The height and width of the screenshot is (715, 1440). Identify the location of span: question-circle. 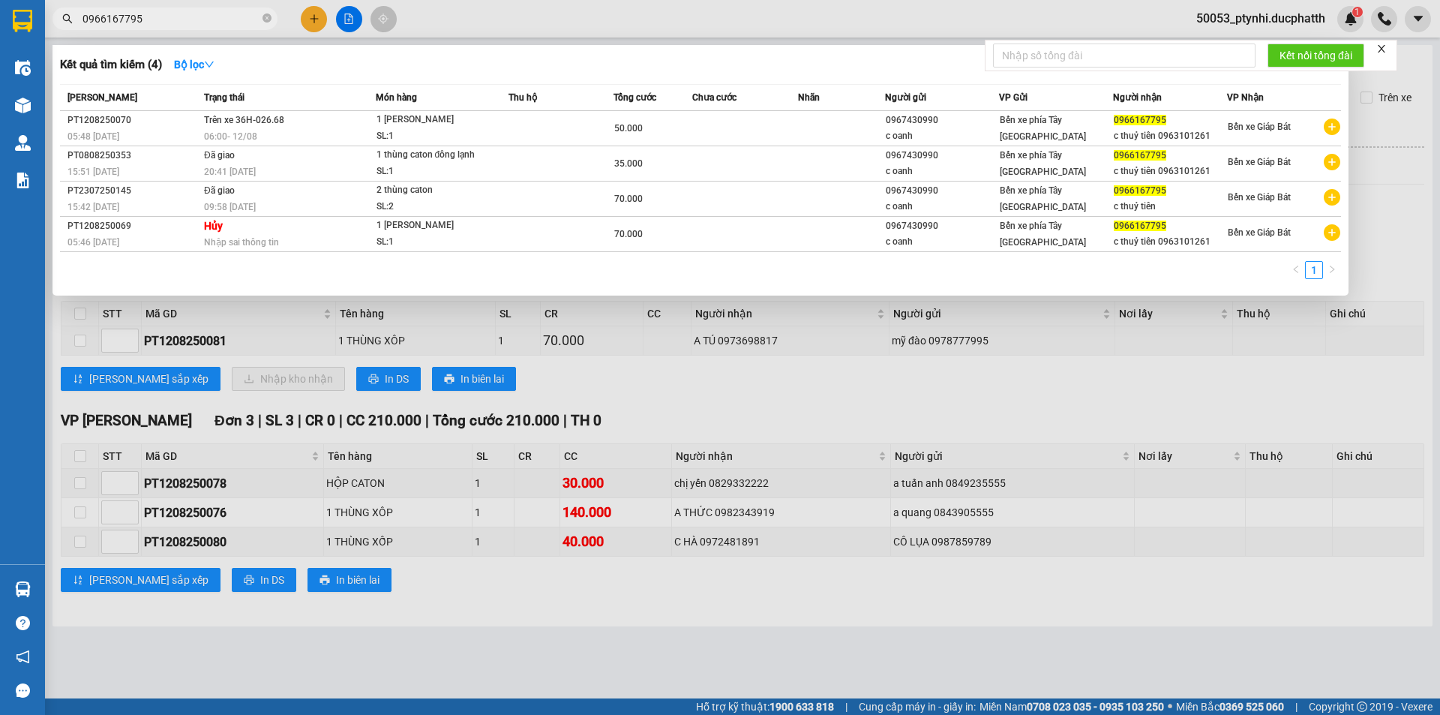
(23, 623).